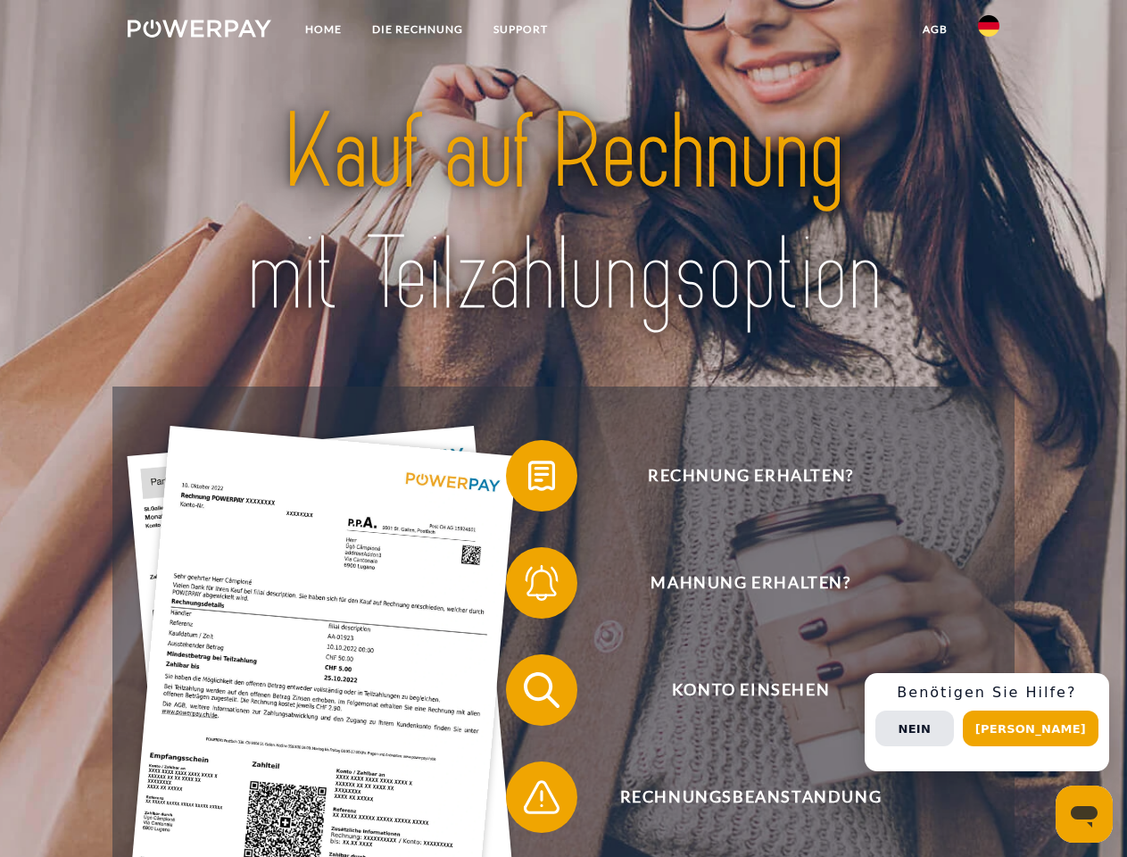  I want to click on button: Nein, so click(915, 728).